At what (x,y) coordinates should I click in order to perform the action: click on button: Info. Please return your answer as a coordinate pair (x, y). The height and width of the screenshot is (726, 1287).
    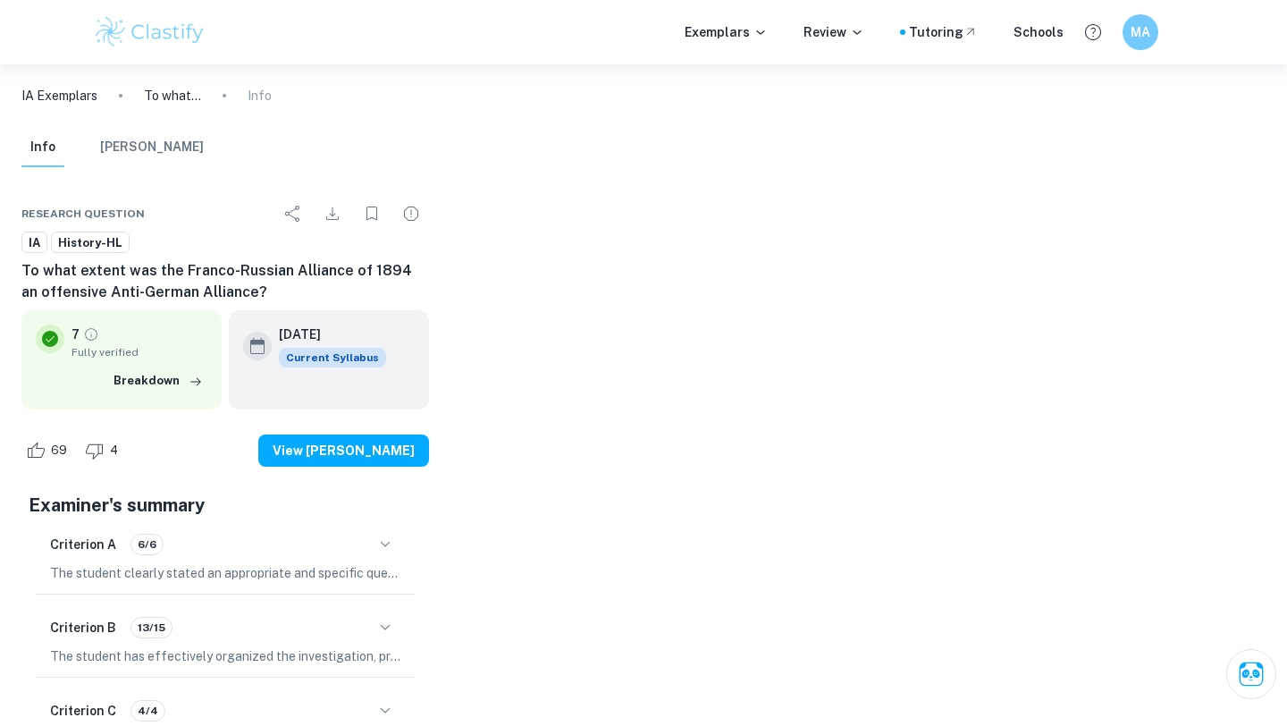
    Looking at the image, I should click on (43, 147).